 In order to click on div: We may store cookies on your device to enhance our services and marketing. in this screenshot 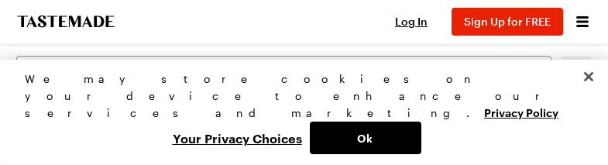, I will do `click(298, 96)`.